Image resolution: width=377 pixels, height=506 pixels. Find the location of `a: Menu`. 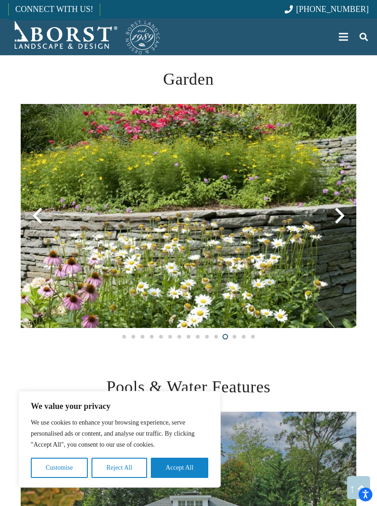

a: Menu is located at coordinates (344, 37).